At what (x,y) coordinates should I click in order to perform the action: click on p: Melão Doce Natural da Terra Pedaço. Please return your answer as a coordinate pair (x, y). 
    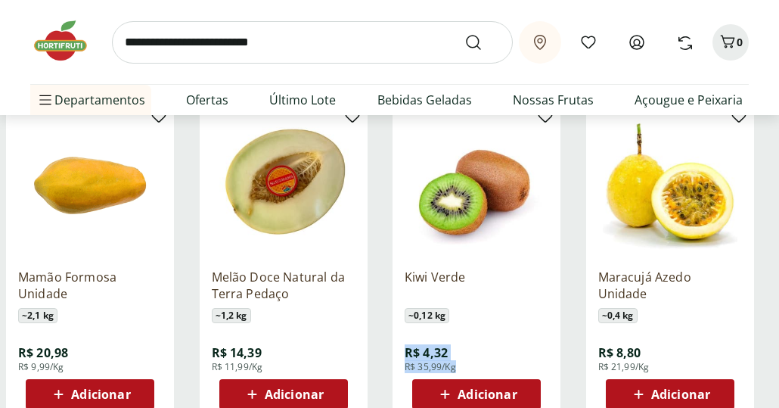
    Looking at the image, I should click on (284, 285).